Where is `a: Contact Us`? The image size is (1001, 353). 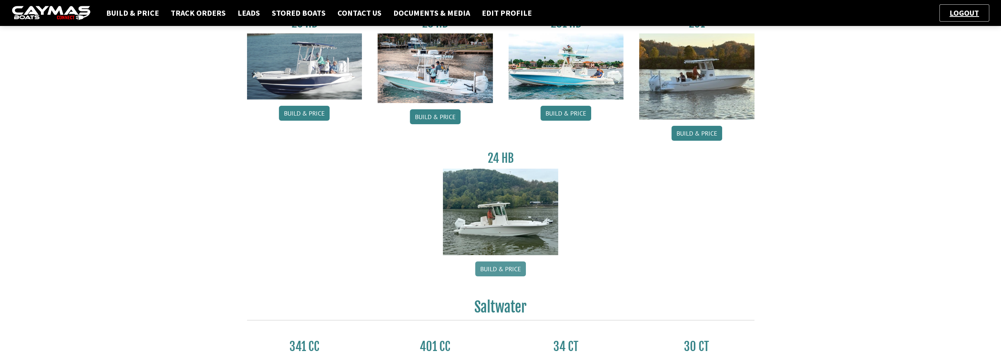
a: Contact Us is located at coordinates (359, 13).